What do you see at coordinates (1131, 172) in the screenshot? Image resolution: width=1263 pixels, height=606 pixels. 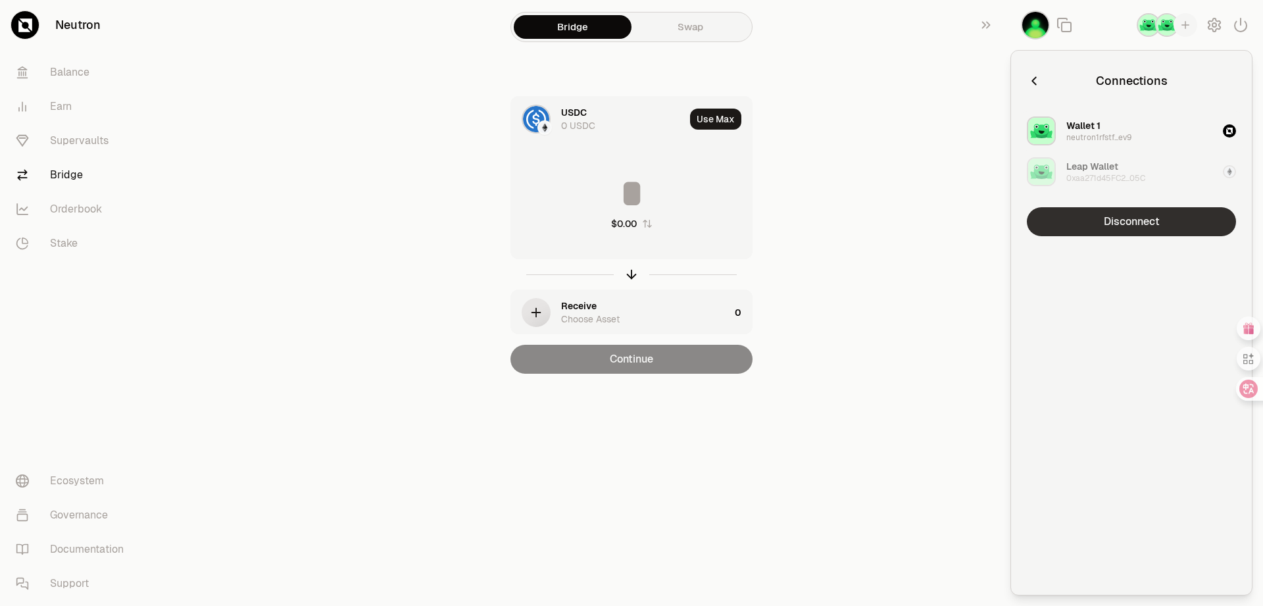 I see `button: Leap WalletLeap Wallet0xaa271d45FC2...05C` at bounding box center [1131, 172].